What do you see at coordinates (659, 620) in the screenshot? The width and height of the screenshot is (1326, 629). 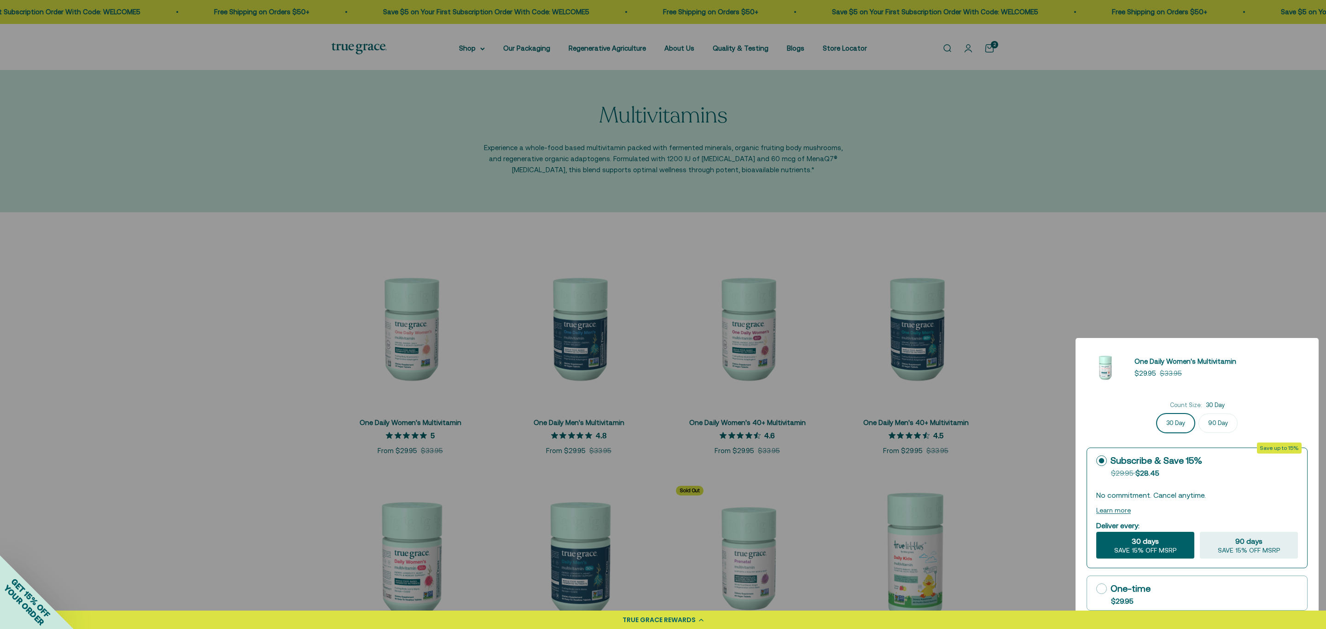 I see `div: TRUE GRACE REWARDS` at bounding box center [659, 620].